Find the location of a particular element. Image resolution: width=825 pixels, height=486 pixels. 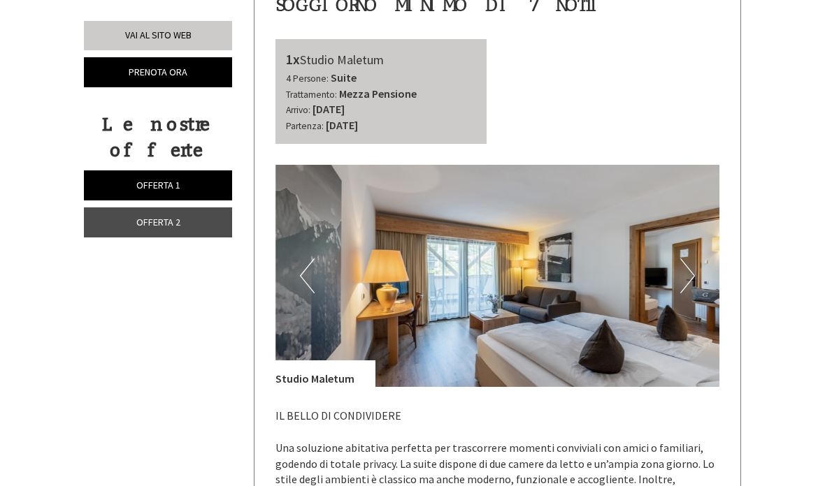

small: 4 Persone: is located at coordinates (307, 78).